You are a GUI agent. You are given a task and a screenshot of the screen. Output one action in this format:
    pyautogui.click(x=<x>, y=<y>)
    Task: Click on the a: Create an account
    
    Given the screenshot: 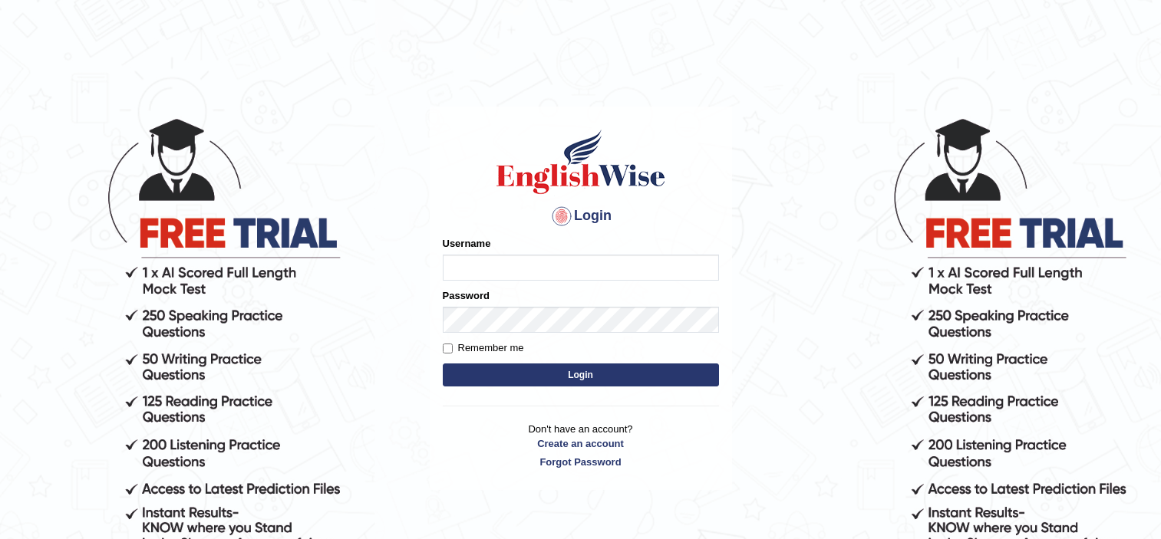 What is the action you would take?
    pyautogui.click(x=581, y=443)
    